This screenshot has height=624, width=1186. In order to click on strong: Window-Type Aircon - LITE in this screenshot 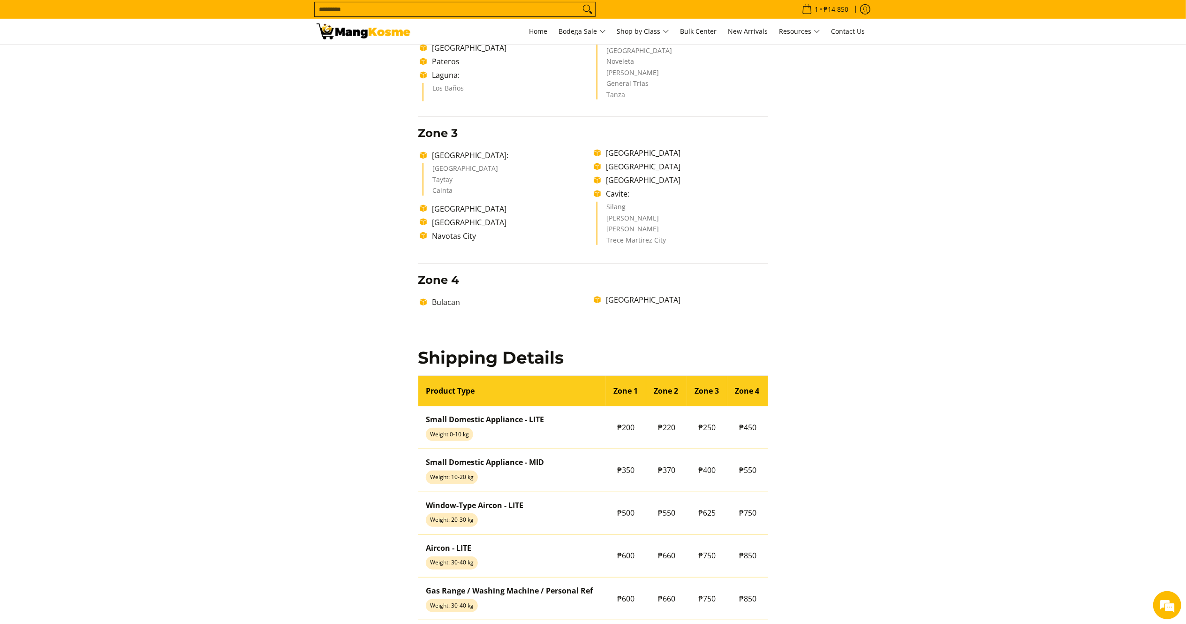, I will do `click(475, 505)`.